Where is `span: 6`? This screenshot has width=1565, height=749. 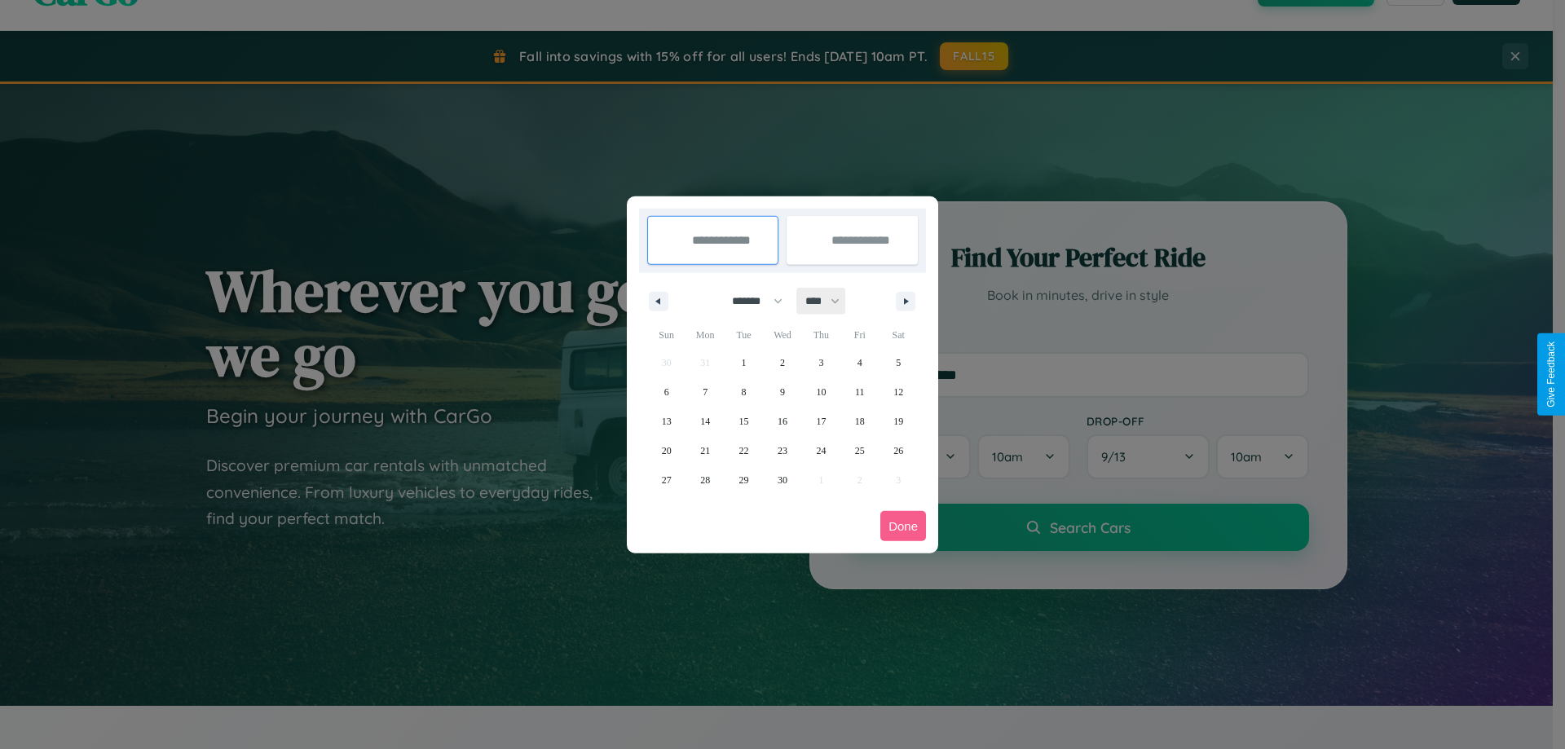
span: 6 is located at coordinates (667, 392).